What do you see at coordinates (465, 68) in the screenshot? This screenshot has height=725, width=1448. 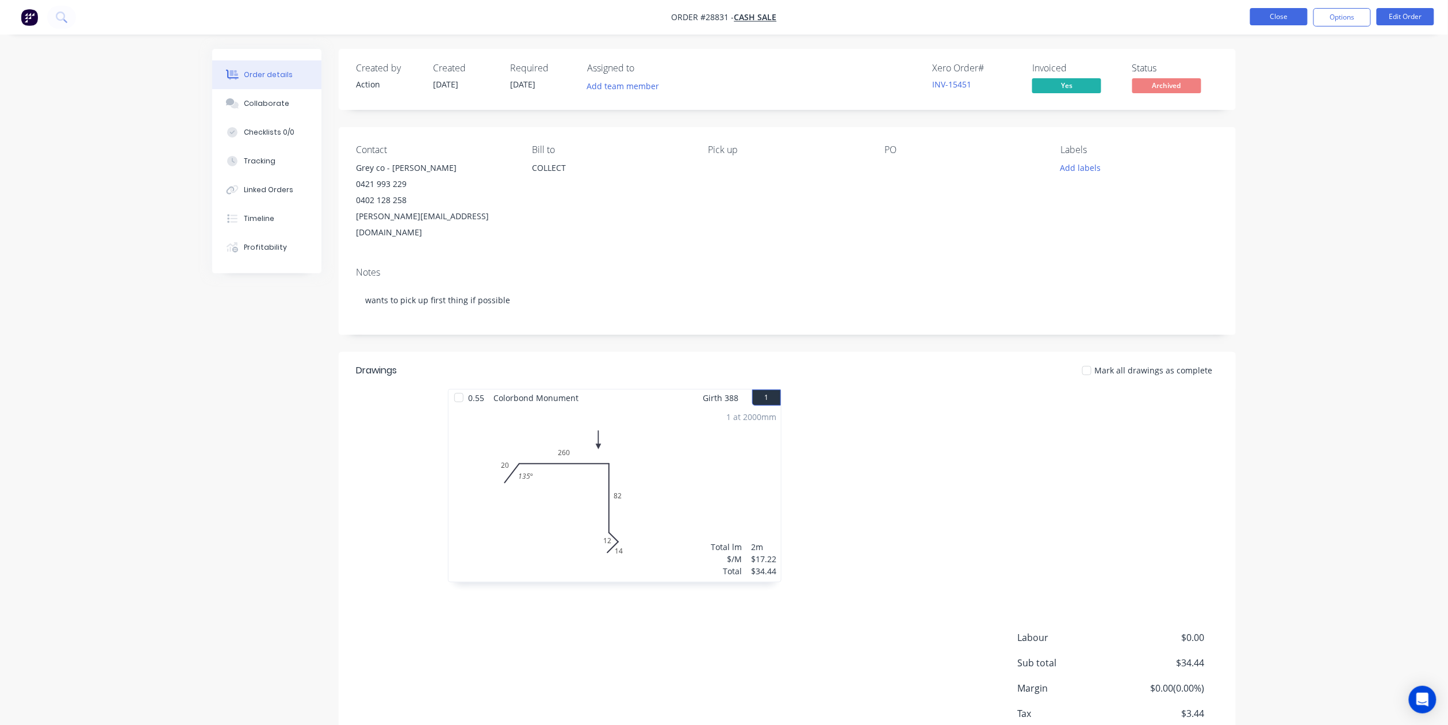 I see `div: Created` at bounding box center [465, 68].